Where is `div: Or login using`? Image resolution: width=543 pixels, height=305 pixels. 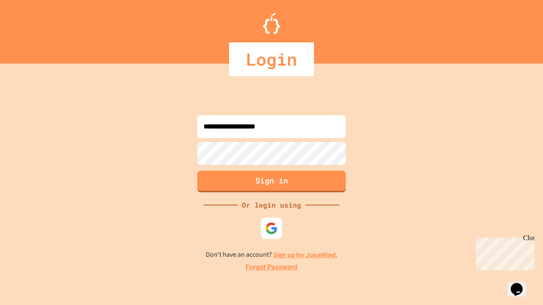
div: Or login using is located at coordinates (272, 205).